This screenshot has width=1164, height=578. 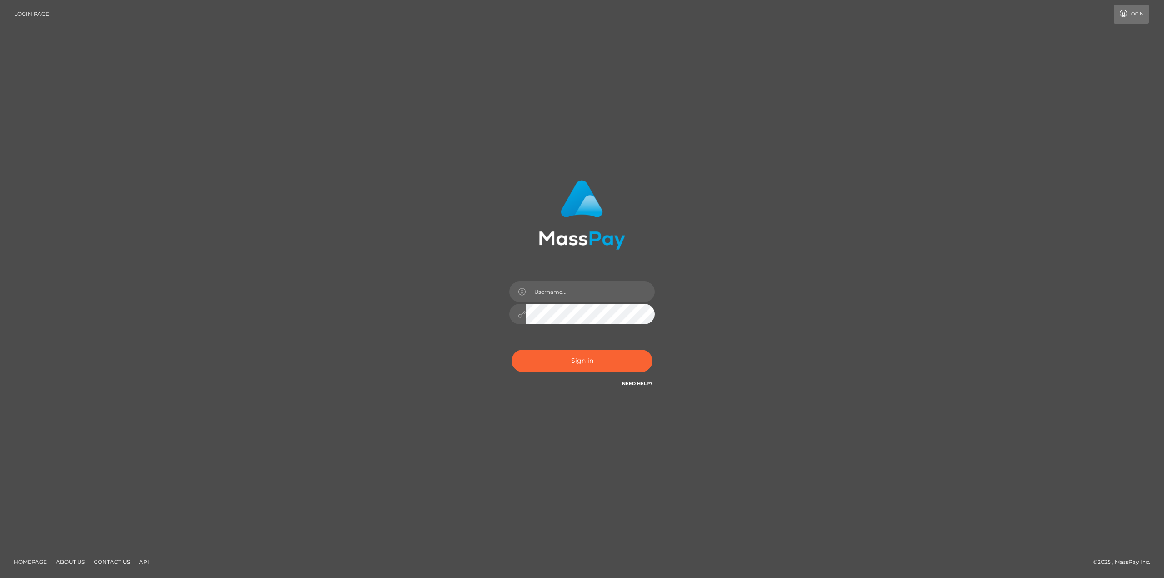 What do you see at coordinates (70, 562) in the screenshot?
I see `a: About Us` at bounding box center [70, 562].